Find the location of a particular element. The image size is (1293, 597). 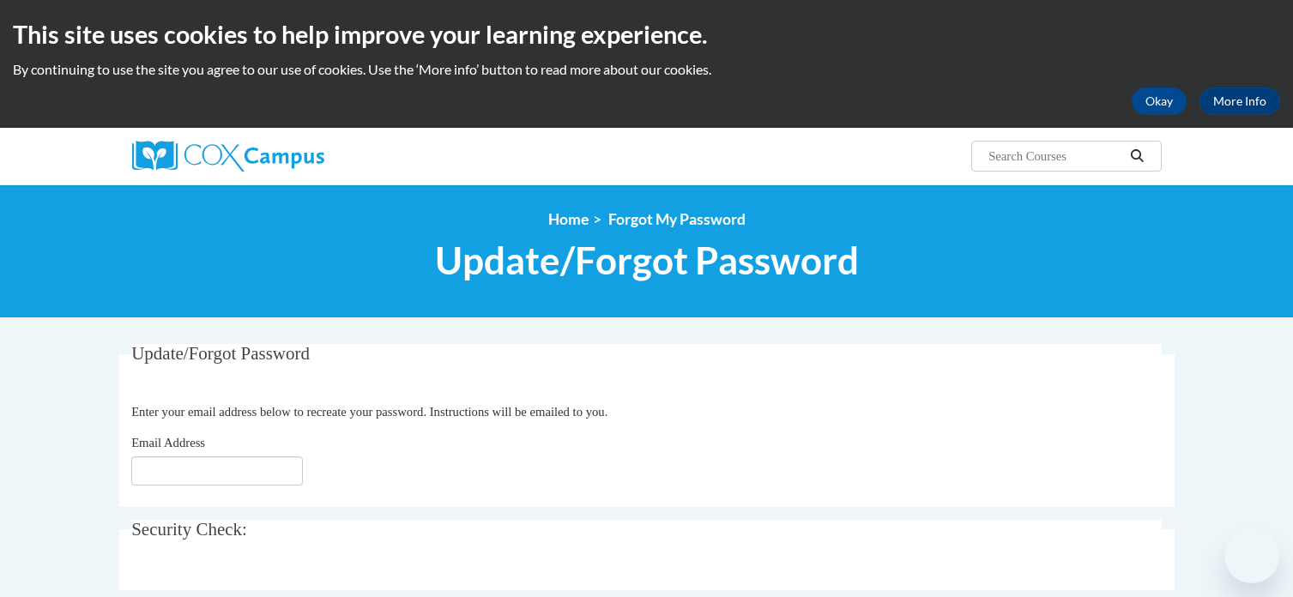

a: More Info is located at coordinates (1240, 101).